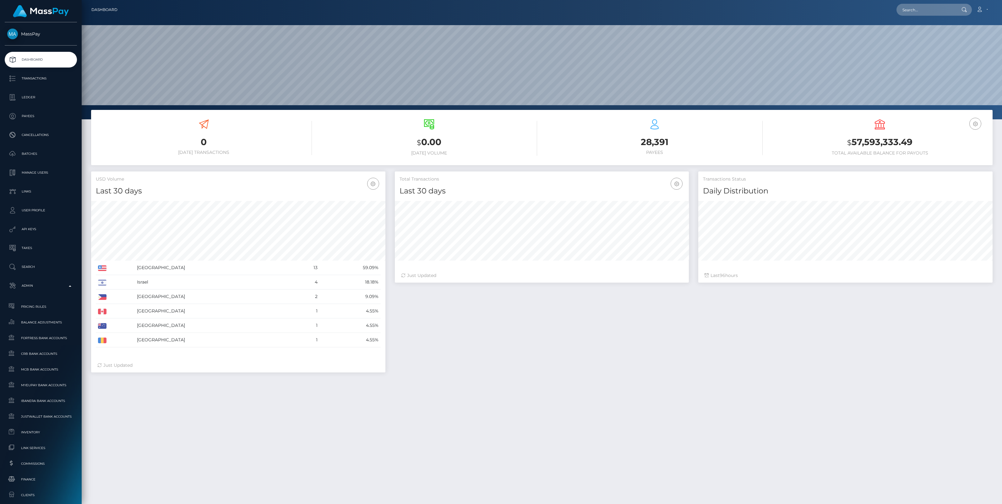 This screenshot has height=504, width=1002. I want to click on span: MCB Bank Accounts, so click(41, 369).